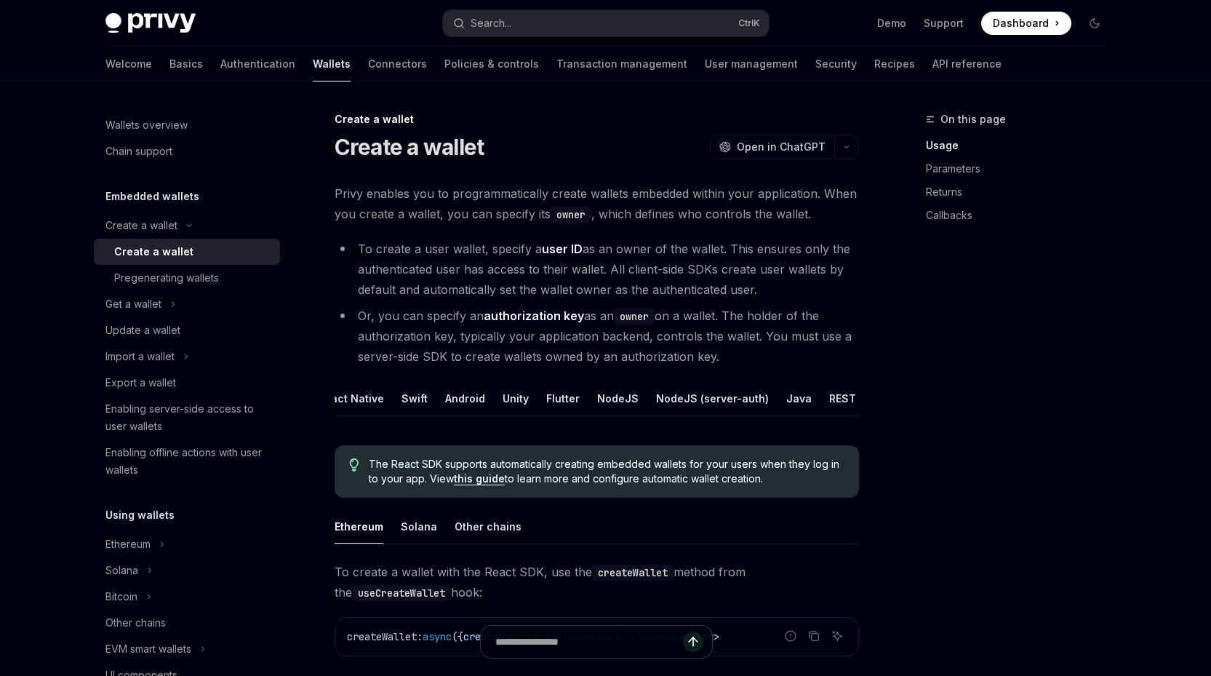 This screenshot has height=676, width=1211. What do you see at coordinates (351, 398) in the screenshot?
I see `button: React Native` at bounding box center [351, 398].